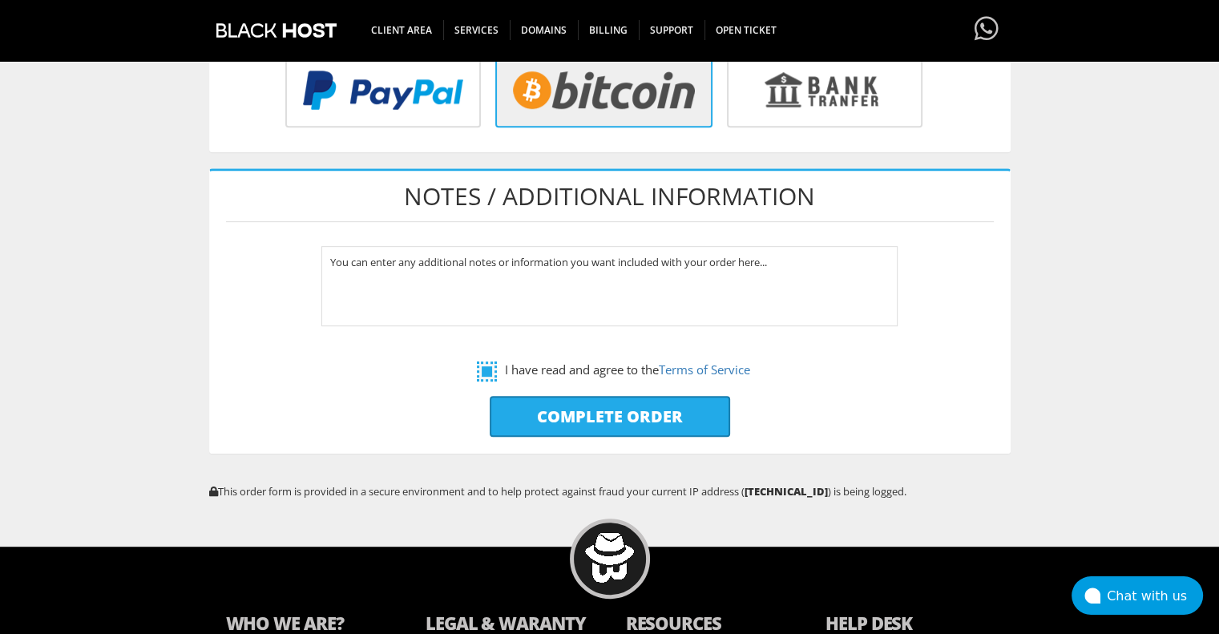 Image resolution: width=1219 pixels, height=634 pixels. What do you see at coordinates (671, 30) in the screenshot?
I see `span: Support` at bounding box center [671, 30].